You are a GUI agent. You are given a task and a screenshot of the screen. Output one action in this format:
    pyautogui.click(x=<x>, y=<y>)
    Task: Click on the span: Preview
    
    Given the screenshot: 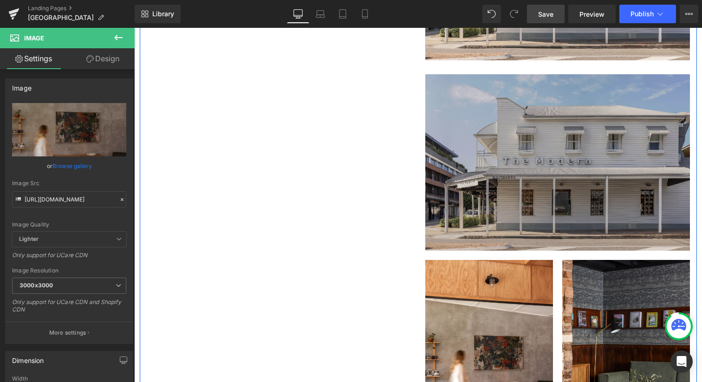 What is the action you would take?
    pyautogui.click(x=592, y=14)
    